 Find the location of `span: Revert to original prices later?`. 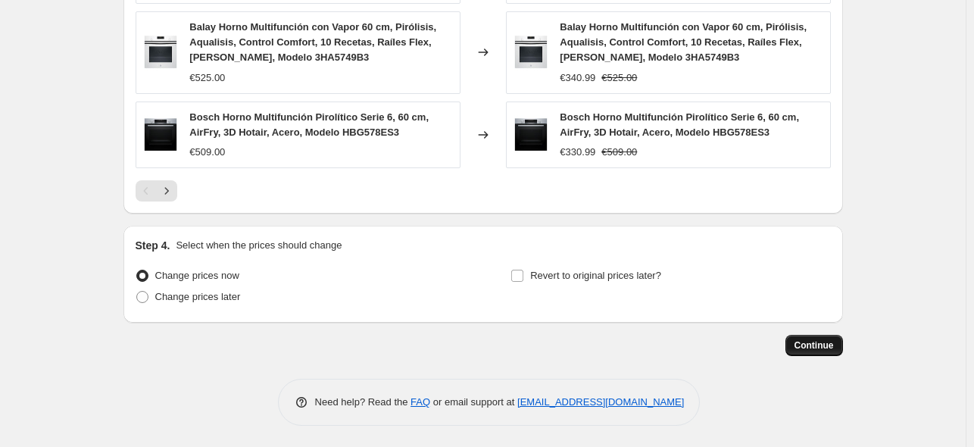

span: Revert to original prices later? is located at coordinates (595, 275).